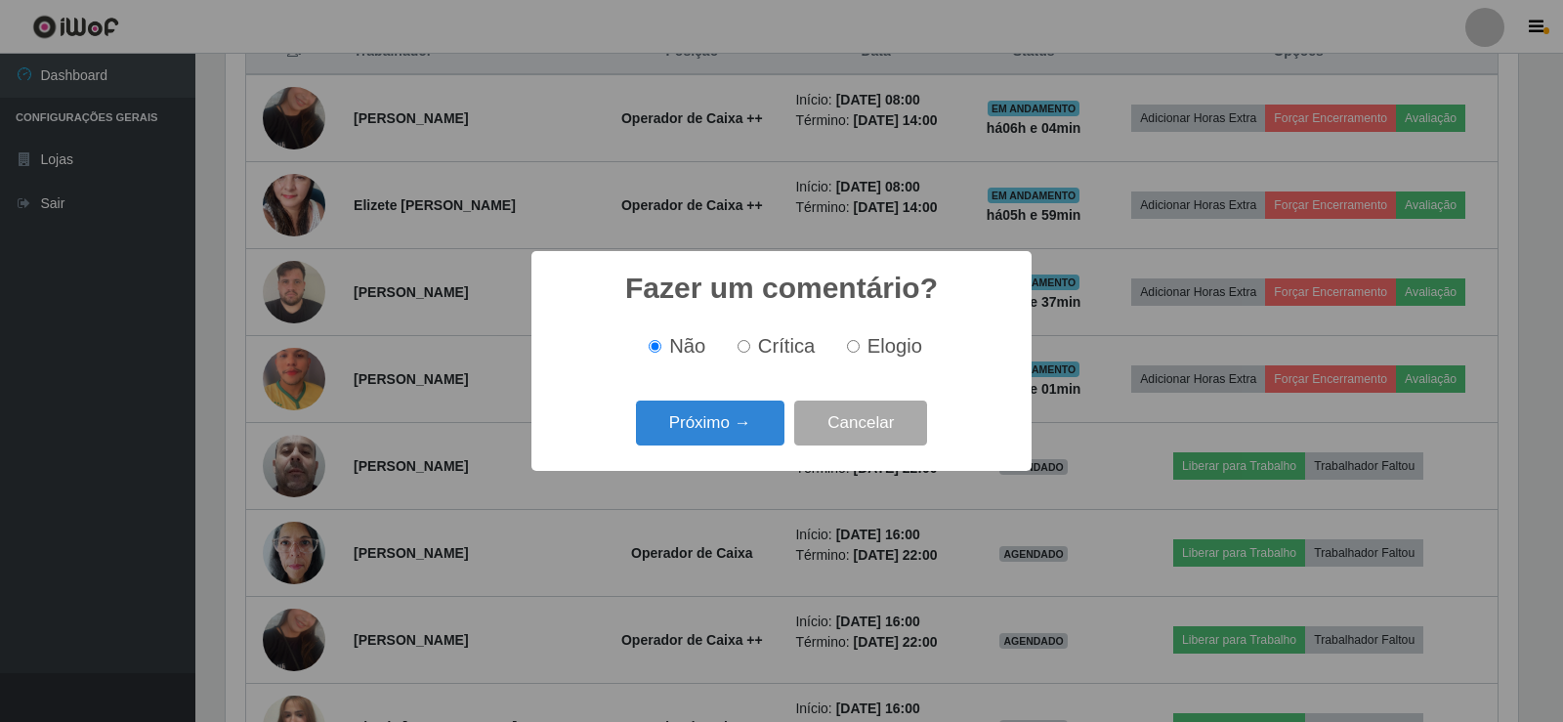 This screenshot has width=1563, height=722. Describe the element at coordinates (710, 423) in the screenshot. I see `button: Próximo →` at that location.